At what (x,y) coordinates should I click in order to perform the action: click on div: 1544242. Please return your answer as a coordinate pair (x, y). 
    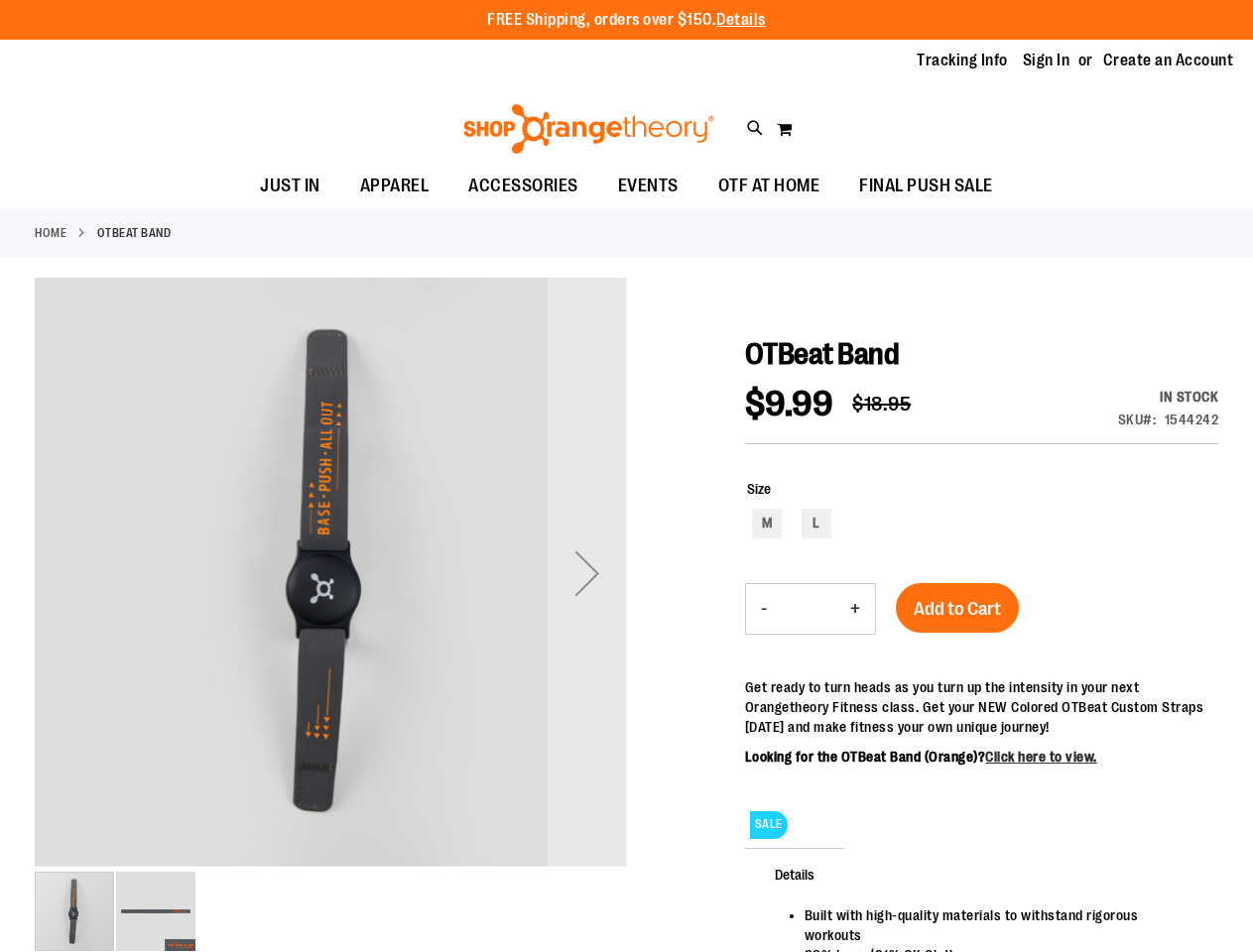
    Looking at the image, I should click on (1191, 420).